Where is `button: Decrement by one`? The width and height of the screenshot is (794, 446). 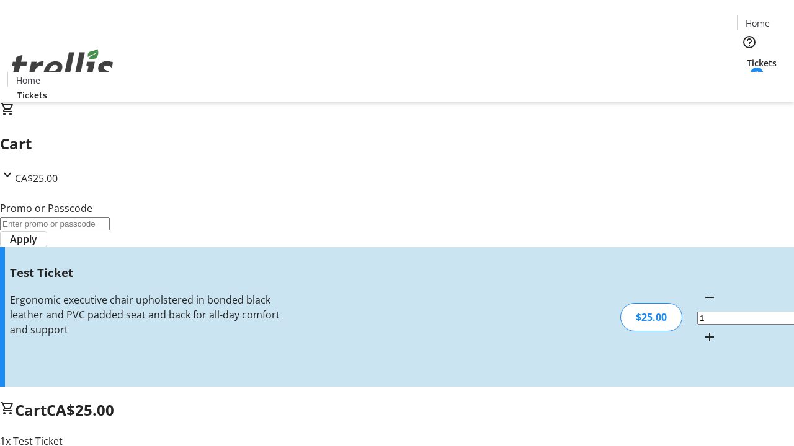
button: Decrement by one is located at coordinates (709, 298).